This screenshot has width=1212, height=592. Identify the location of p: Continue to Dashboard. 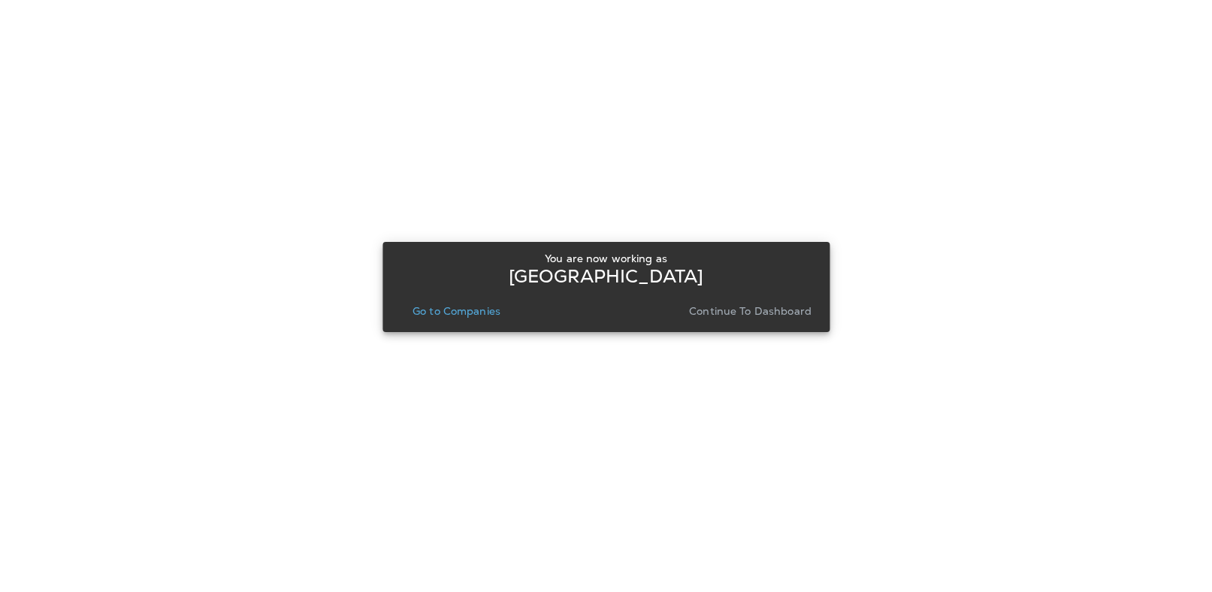
(750, 311).